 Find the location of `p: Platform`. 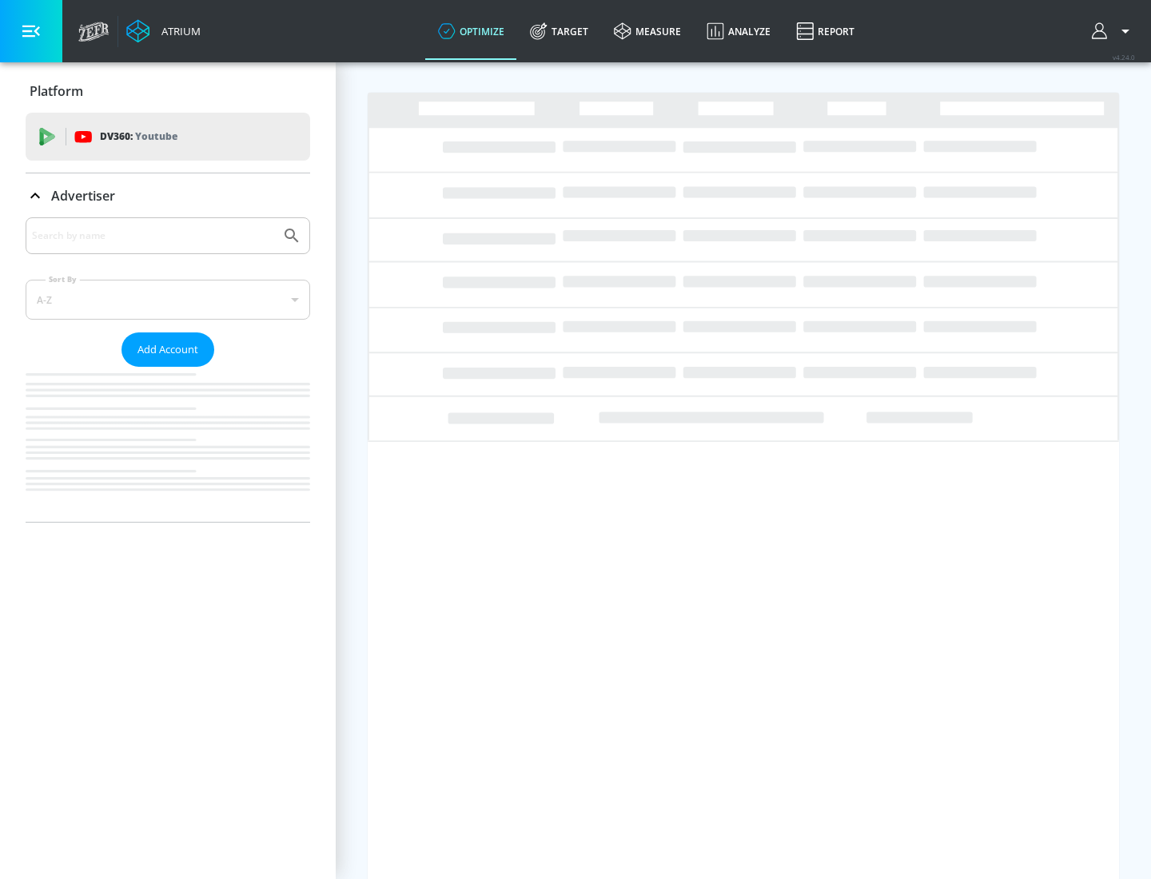

p: Platform is located at coordinates (56, 91).